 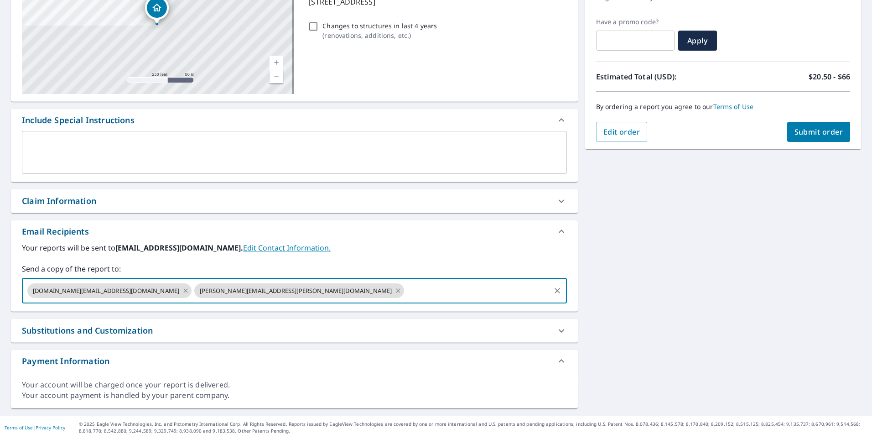 I want to click on a: Privacy Policy, so click(x=50, y=428).